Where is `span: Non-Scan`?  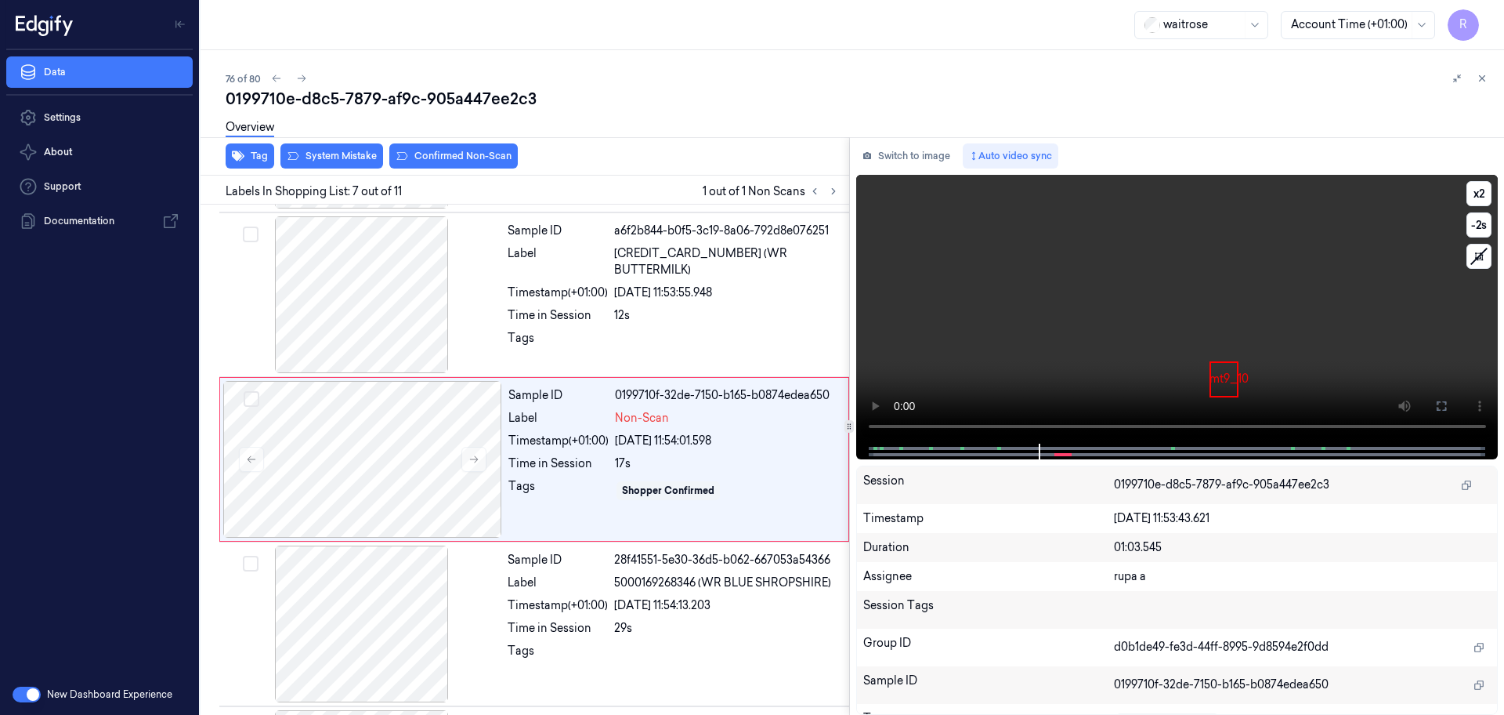 span: Non-Scan is located at coordinates (642, 418).